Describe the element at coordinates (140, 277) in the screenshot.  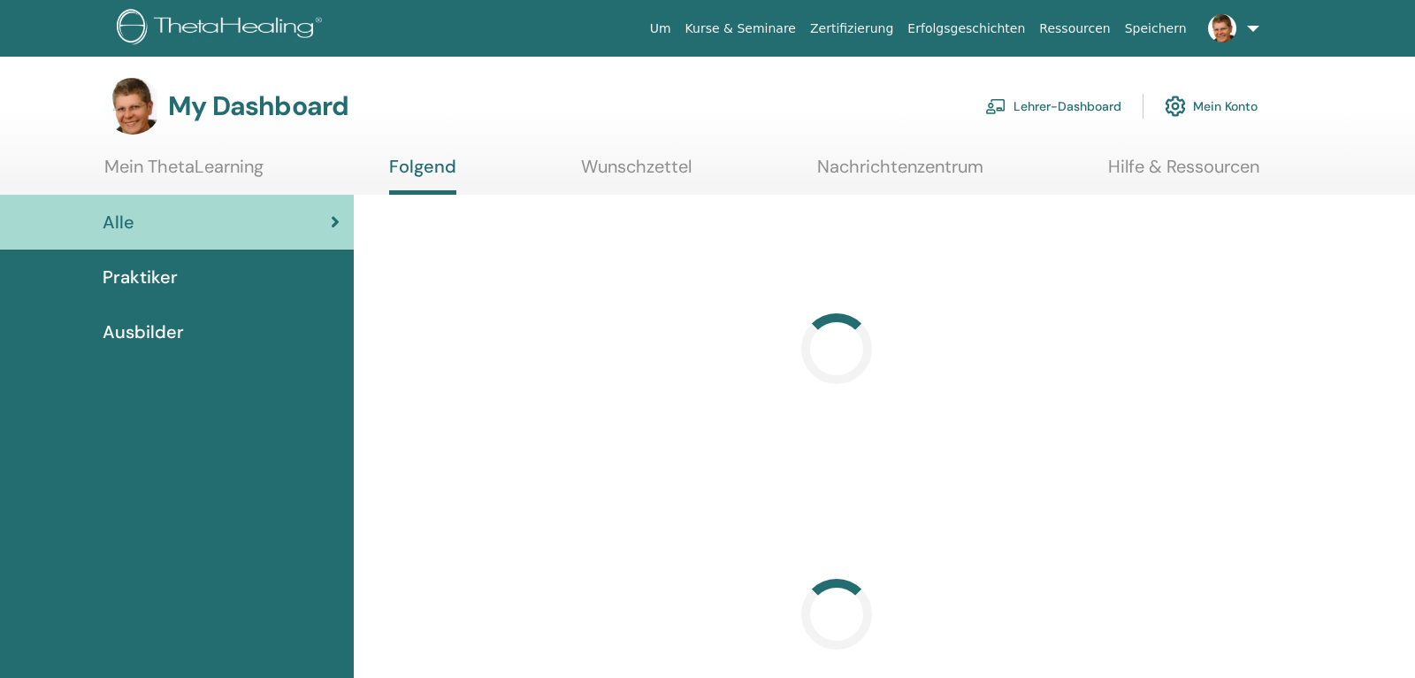
I see `span: Praktiker` at that location.